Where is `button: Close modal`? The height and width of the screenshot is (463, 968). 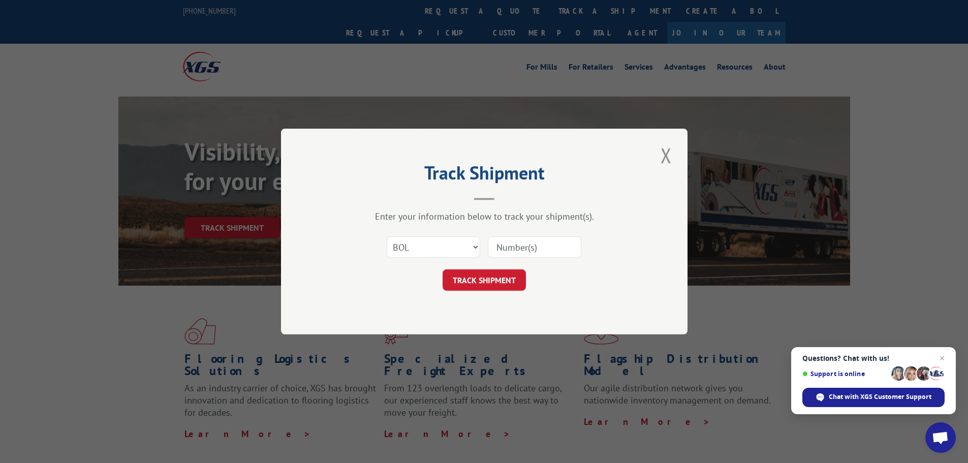
button: Close modal is located at coordinates (666, 155).